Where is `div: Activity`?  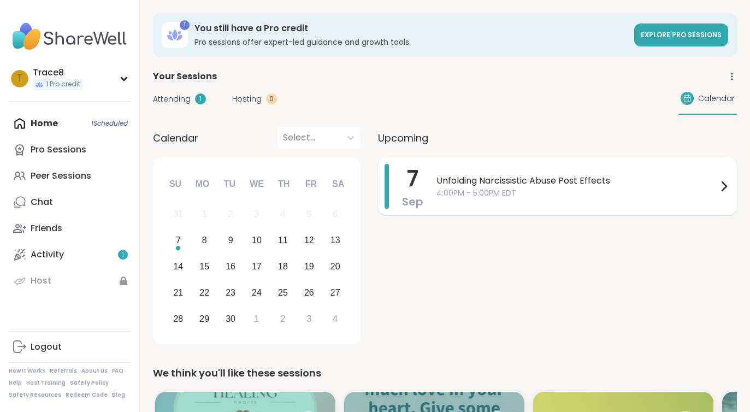 div: Activity is located at coordinates (47, 255).